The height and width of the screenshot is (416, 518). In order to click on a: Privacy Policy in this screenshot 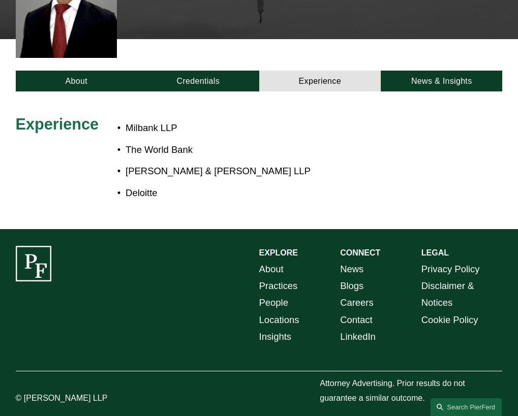, I will do `click(450, 269)`.